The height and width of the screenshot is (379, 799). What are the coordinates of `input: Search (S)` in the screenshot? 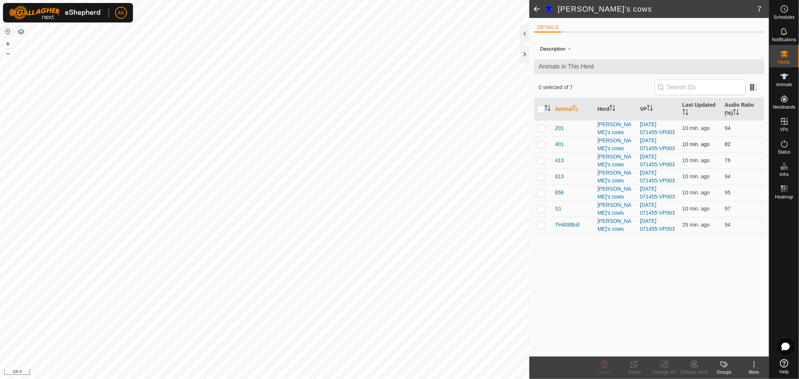 It's located at (700, 87).